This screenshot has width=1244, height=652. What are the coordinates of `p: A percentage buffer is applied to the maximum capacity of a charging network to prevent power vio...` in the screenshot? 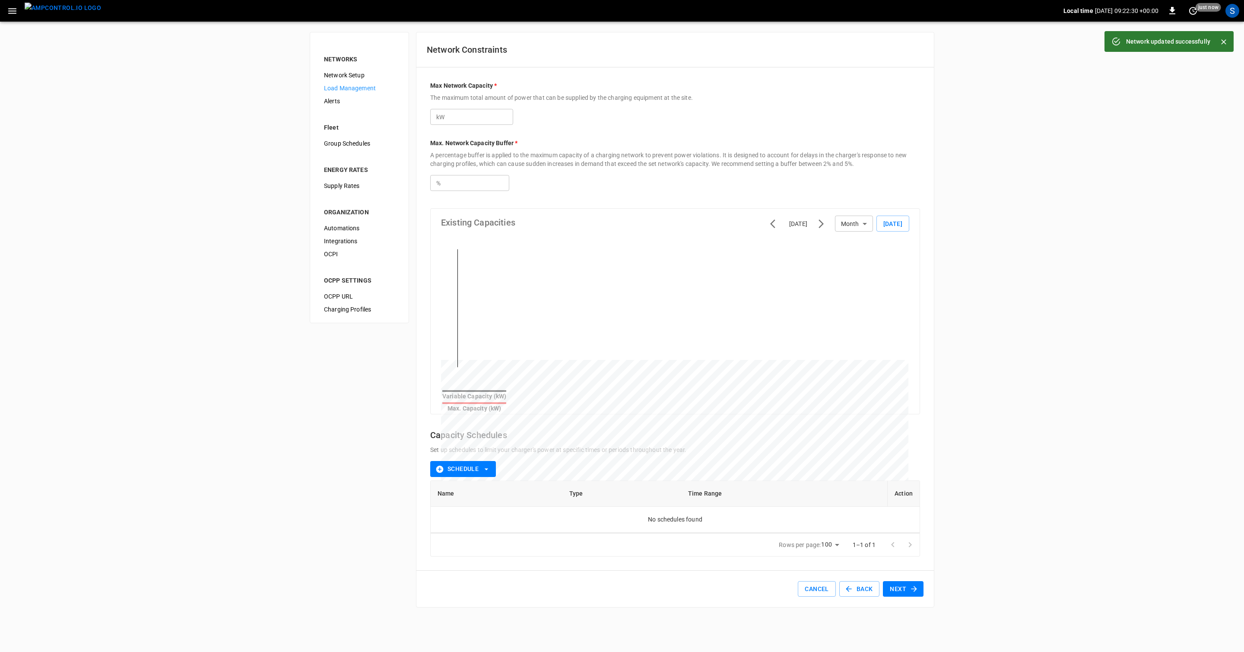 It's located at (675, 159).